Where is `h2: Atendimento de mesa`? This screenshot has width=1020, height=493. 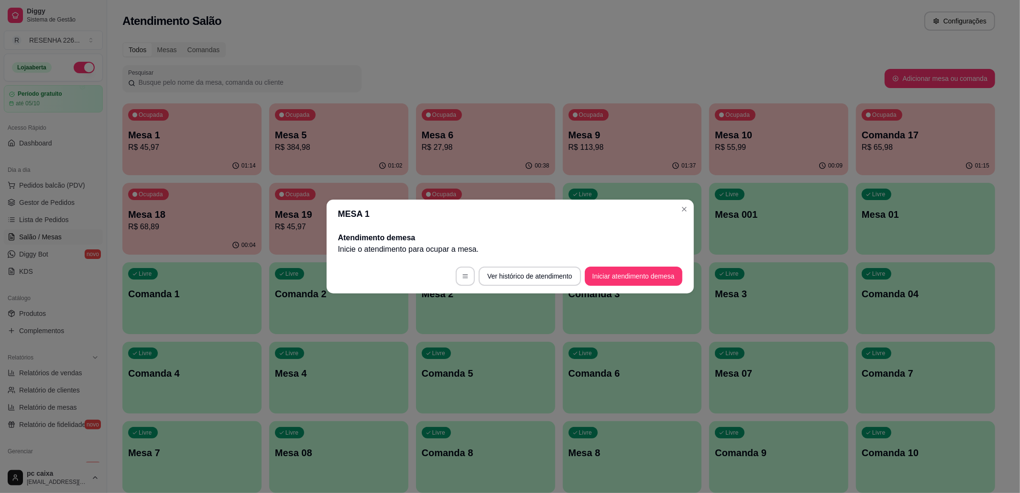 h2: Atendimento de mesa is located at coordinates (510, 238).